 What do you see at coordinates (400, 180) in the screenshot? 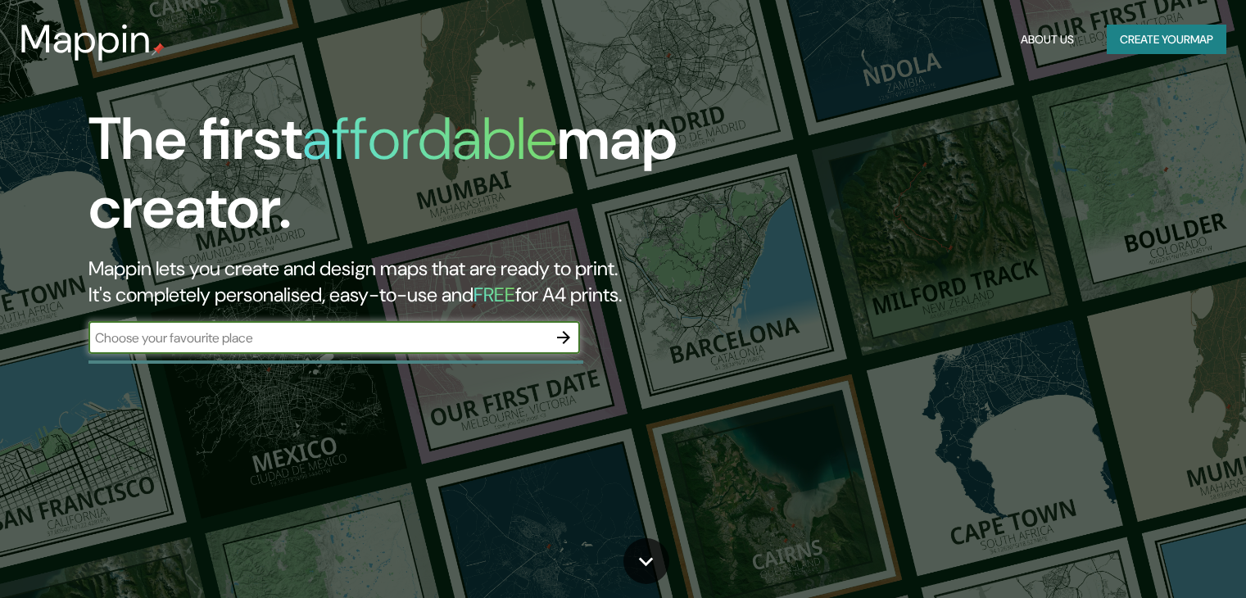
I see `h1: The first map creator.` at bounding box center [400, 180].